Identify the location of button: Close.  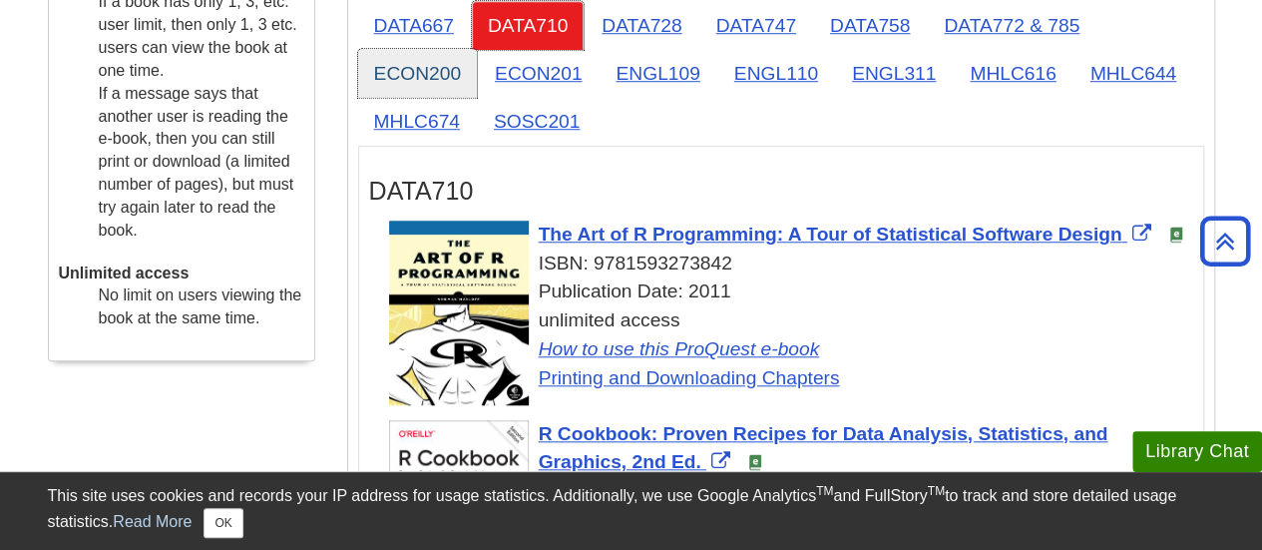
(222, 523).